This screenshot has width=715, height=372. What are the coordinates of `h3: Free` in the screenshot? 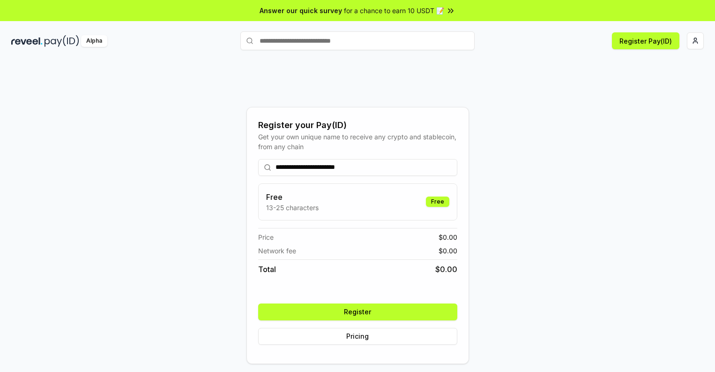 It's located at (293, 197).